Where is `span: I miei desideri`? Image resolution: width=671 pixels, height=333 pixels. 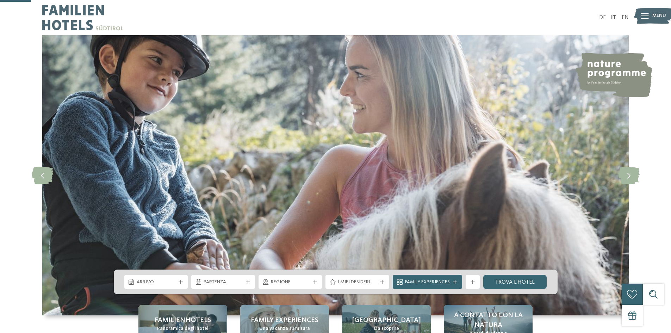
span: I miei desideri is located at coordinates (357, 282).